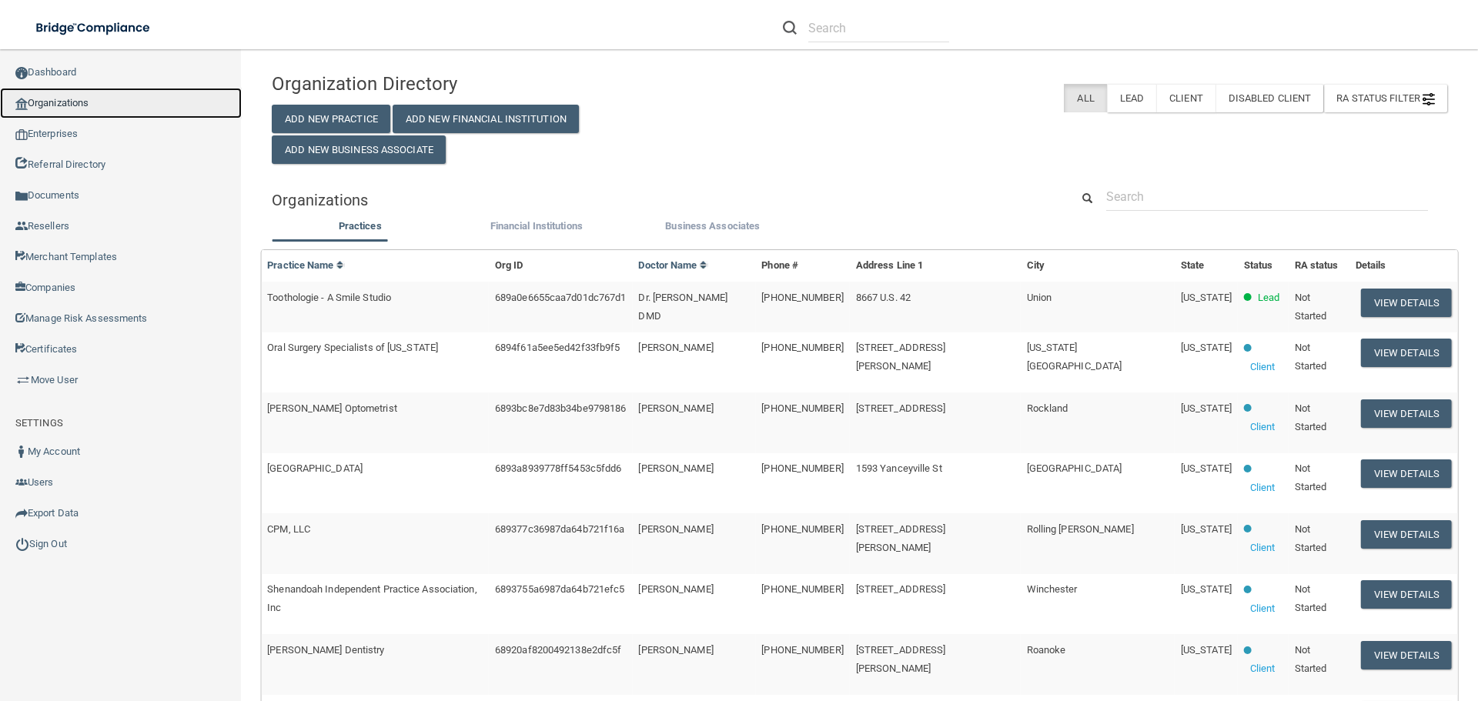 The height and width of the screenshot is (701, 1478). I want to click on span: Rockland, so click(1048, 408).